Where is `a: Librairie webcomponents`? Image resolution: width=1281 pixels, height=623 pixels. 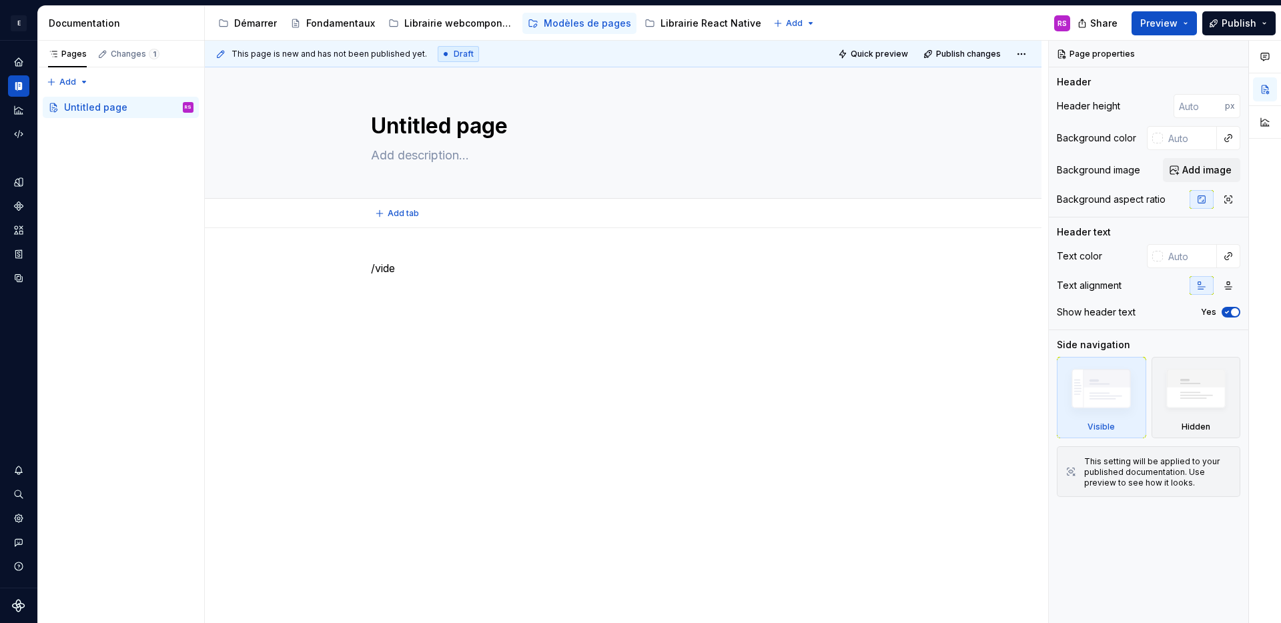 a: Librairie webcomponents is located at coordinates (451, 23).